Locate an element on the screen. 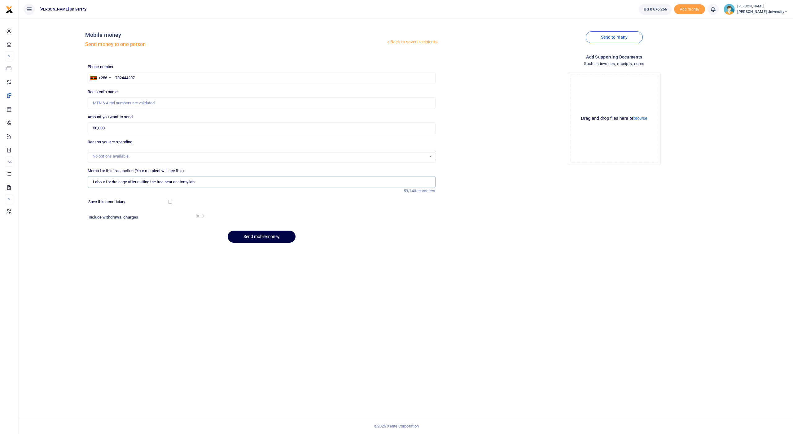  h5: Send money to one person is located at coordinates (236, 45).